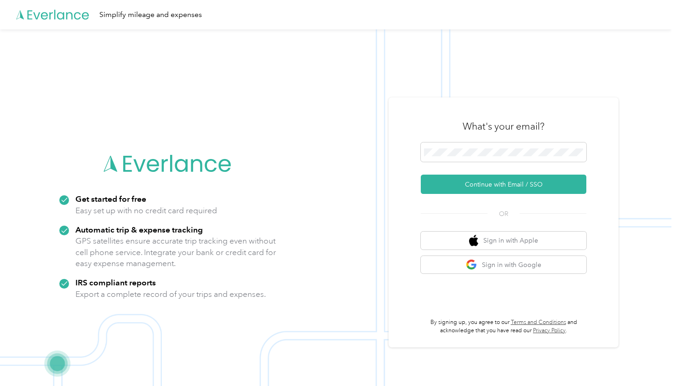 The width and height of the screenshot is (676, 386). What do you see at coordinates (538, 322) in the screenshot?
I see `a: Terms and Conditions` at bounding box center [538, 322].